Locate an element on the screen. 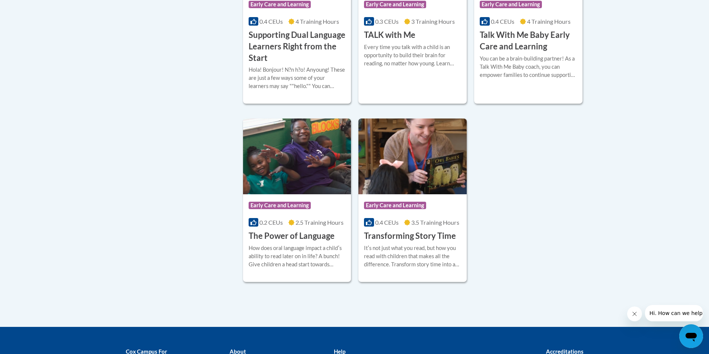  span: 0.3 CEUs is located at coordinates (386, 21).